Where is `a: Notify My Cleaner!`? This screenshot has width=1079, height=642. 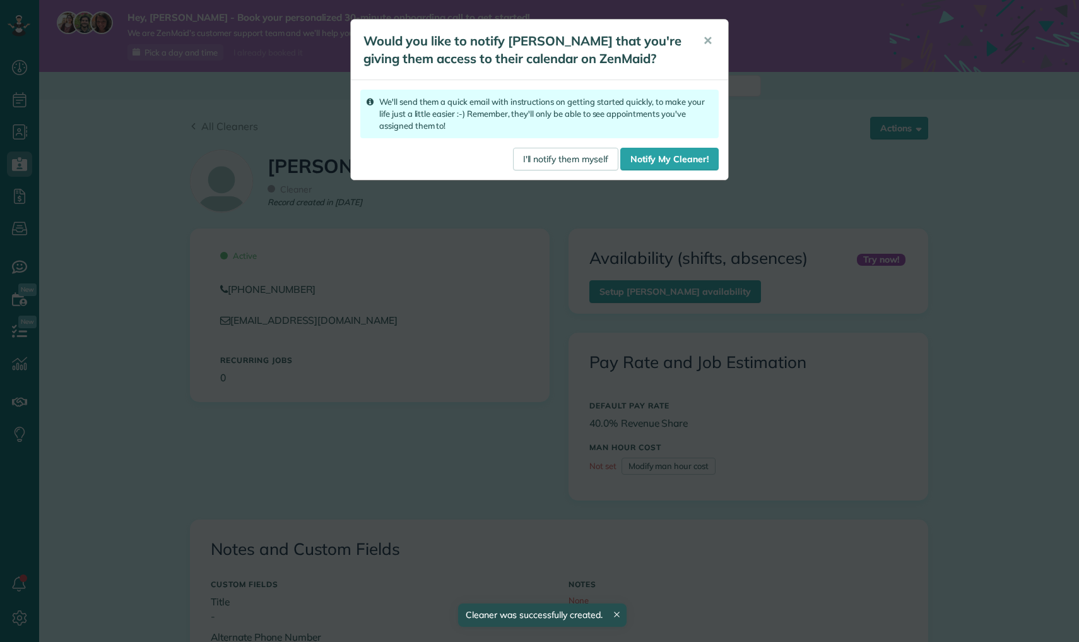
a: Notify My Cleaner! is located at coordinates (669, 159).